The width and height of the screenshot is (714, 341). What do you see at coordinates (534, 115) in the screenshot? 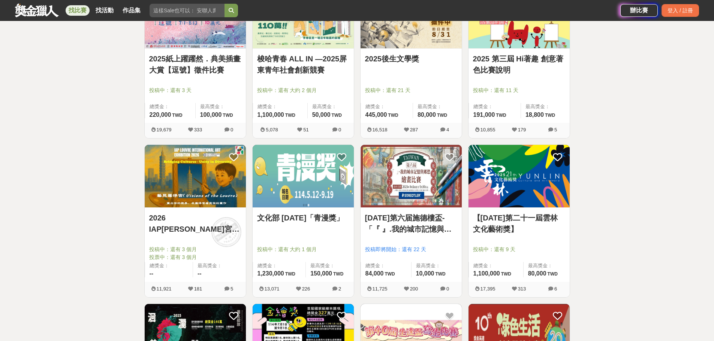
I see `span: 18,800` at bounding box center [534, 115].